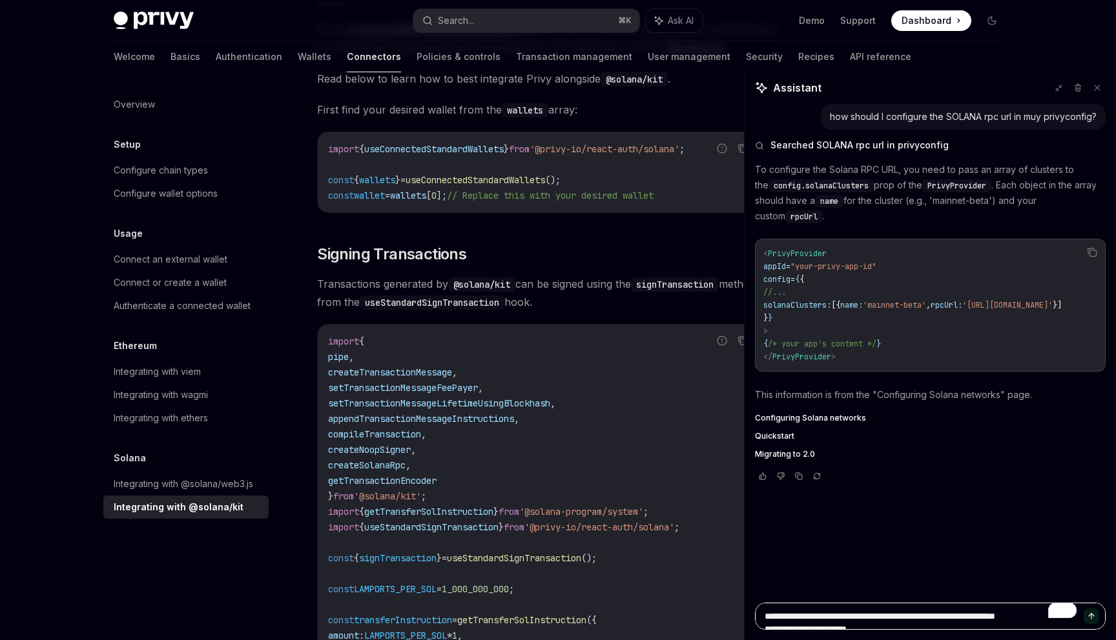 The width and height of the screenshot is (1116, 640). What do you see at coordinates (581, 512) in the screenshot?
I see `span: '@solana-program/system'` at bounding box center [581, 512].